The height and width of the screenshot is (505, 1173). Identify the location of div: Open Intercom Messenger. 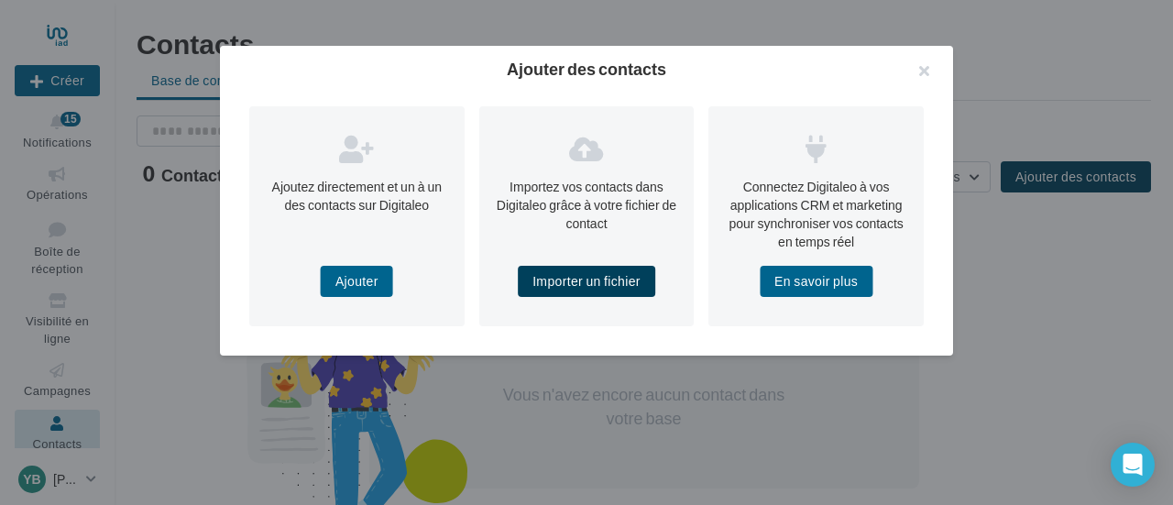
(1133, 465).